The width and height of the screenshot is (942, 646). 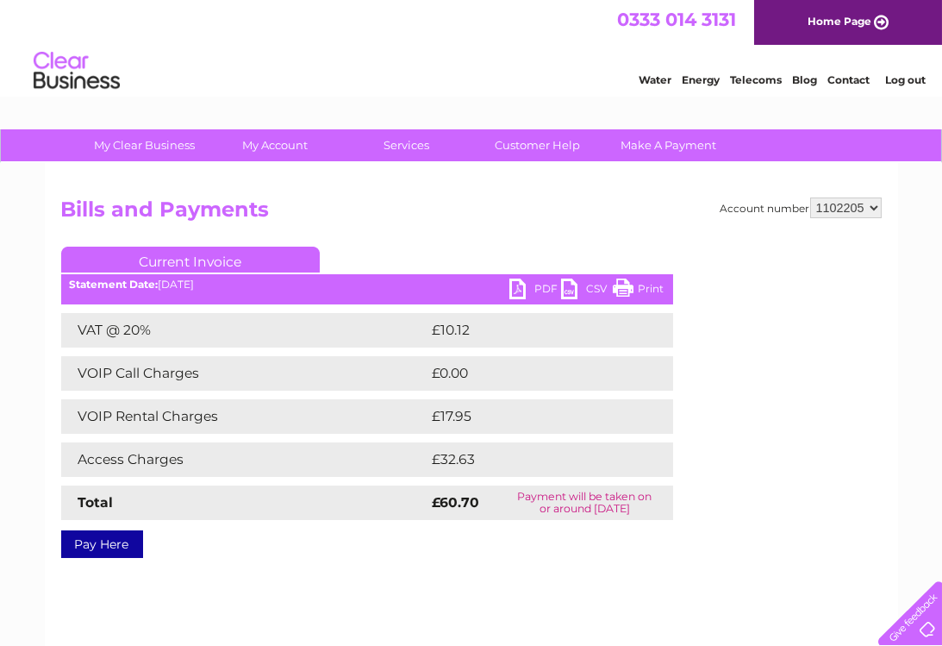 I want to click on a: Energy, so click(x=701, y=79).